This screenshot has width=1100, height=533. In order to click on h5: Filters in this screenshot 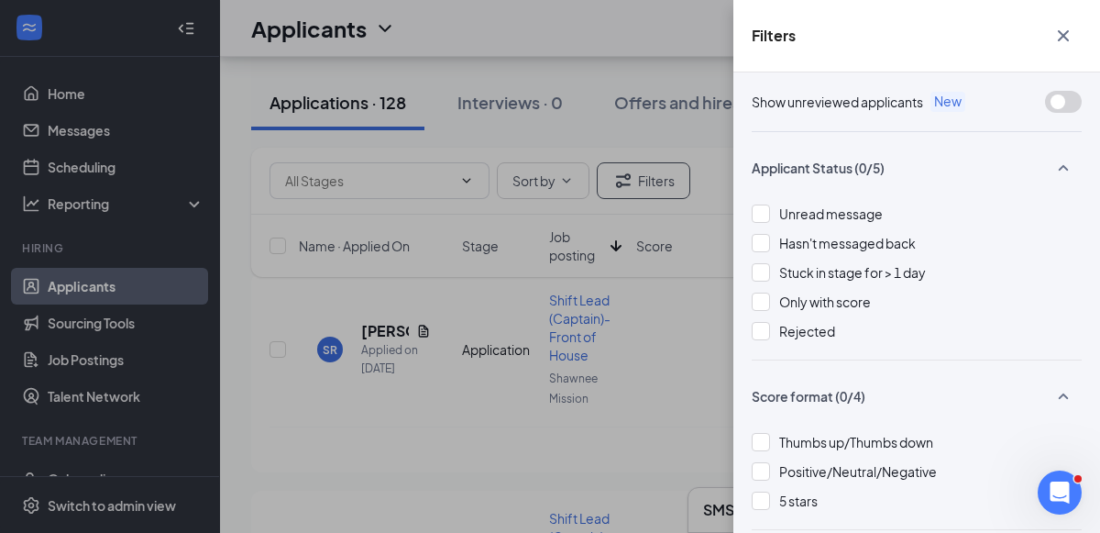, I will do `click(774, 36)`.